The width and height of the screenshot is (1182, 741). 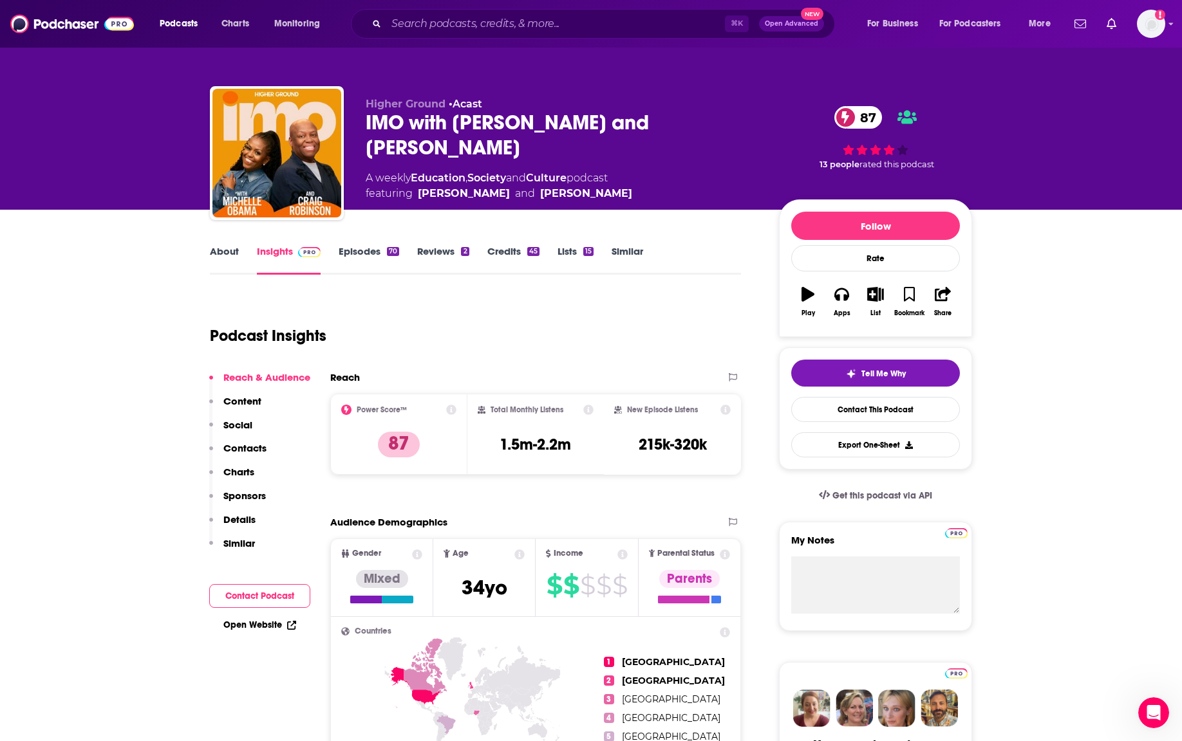 I want to click on p: 87, so click(x=398, y=445).